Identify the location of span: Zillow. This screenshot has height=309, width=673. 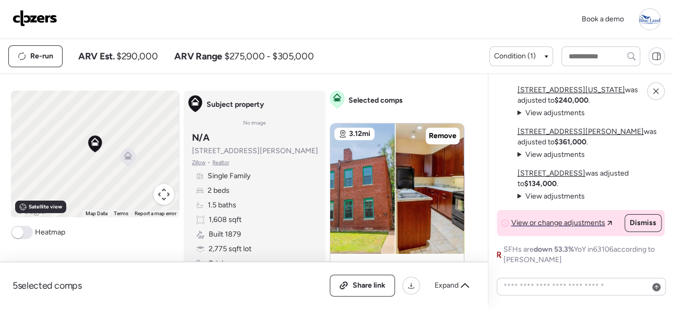
(199, 163).